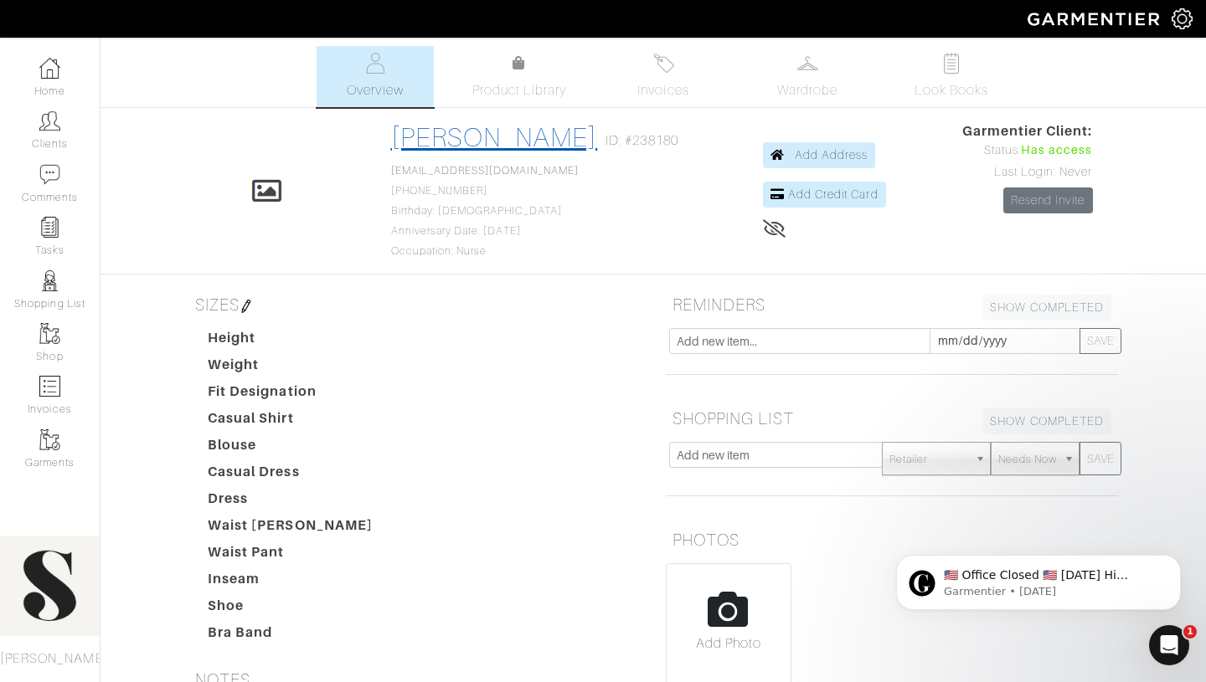  What do you see at coordinates (663, 63) in the screenshot?
I see `img: orders-27d20c2124de7fd6de4e0e44c1d41de31381a507db9b33961299e4e07d508b8c.svg` at bounding box center [663, 63].